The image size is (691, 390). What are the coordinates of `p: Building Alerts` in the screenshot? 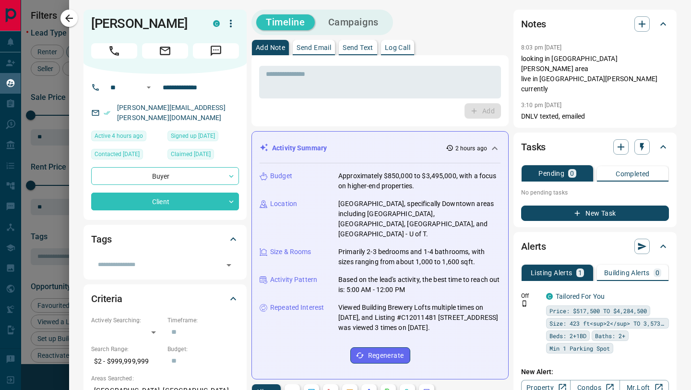 It's located at (627, 273).